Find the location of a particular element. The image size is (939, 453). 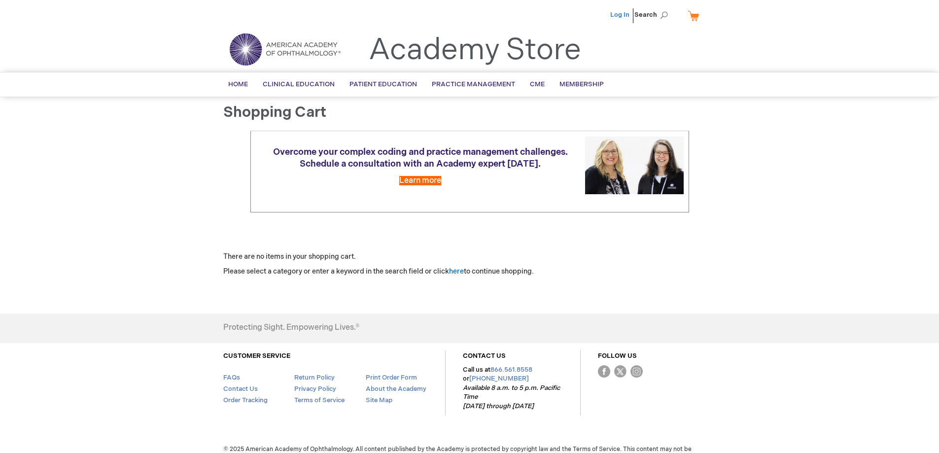

a: CUSTOMER SERVICE is located at coordinates (257, 356).